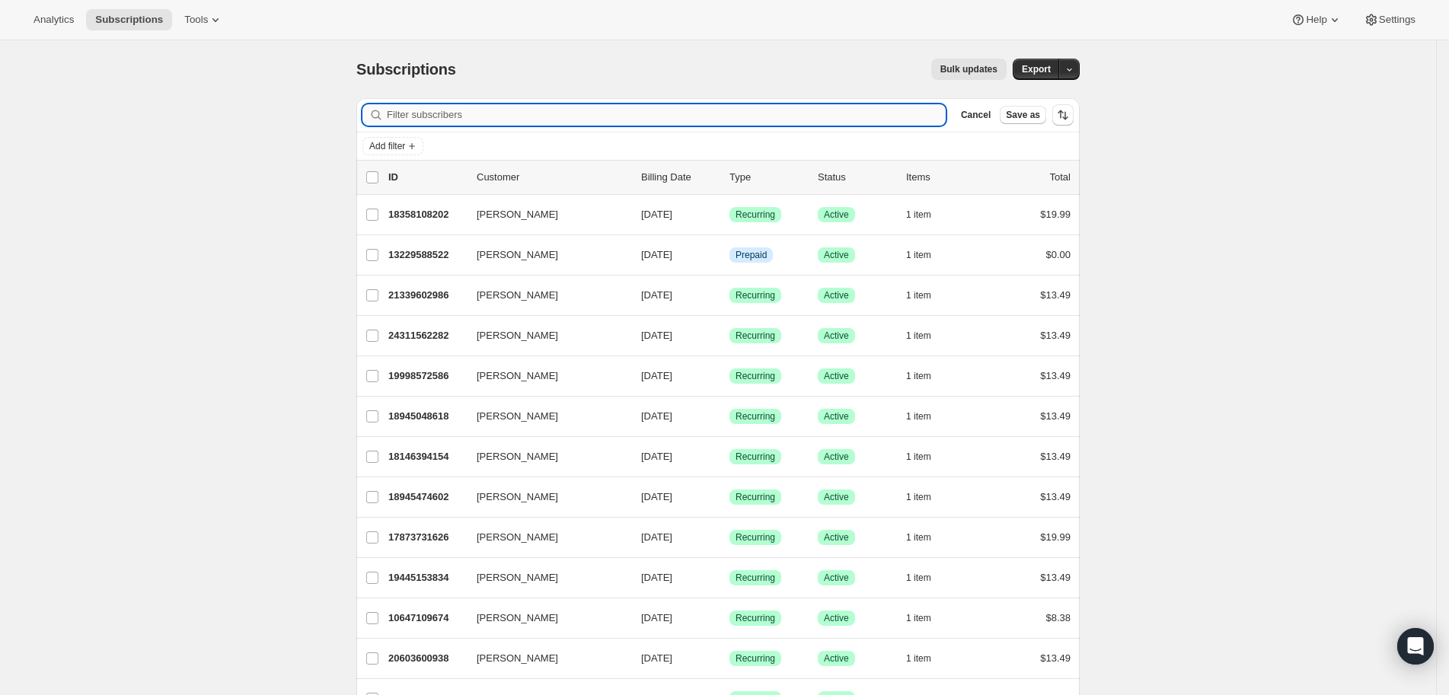 Image resolution: width=1449 pixels, height=695 pixels. I want to click on button: Sort the results, so click(1063, 115).